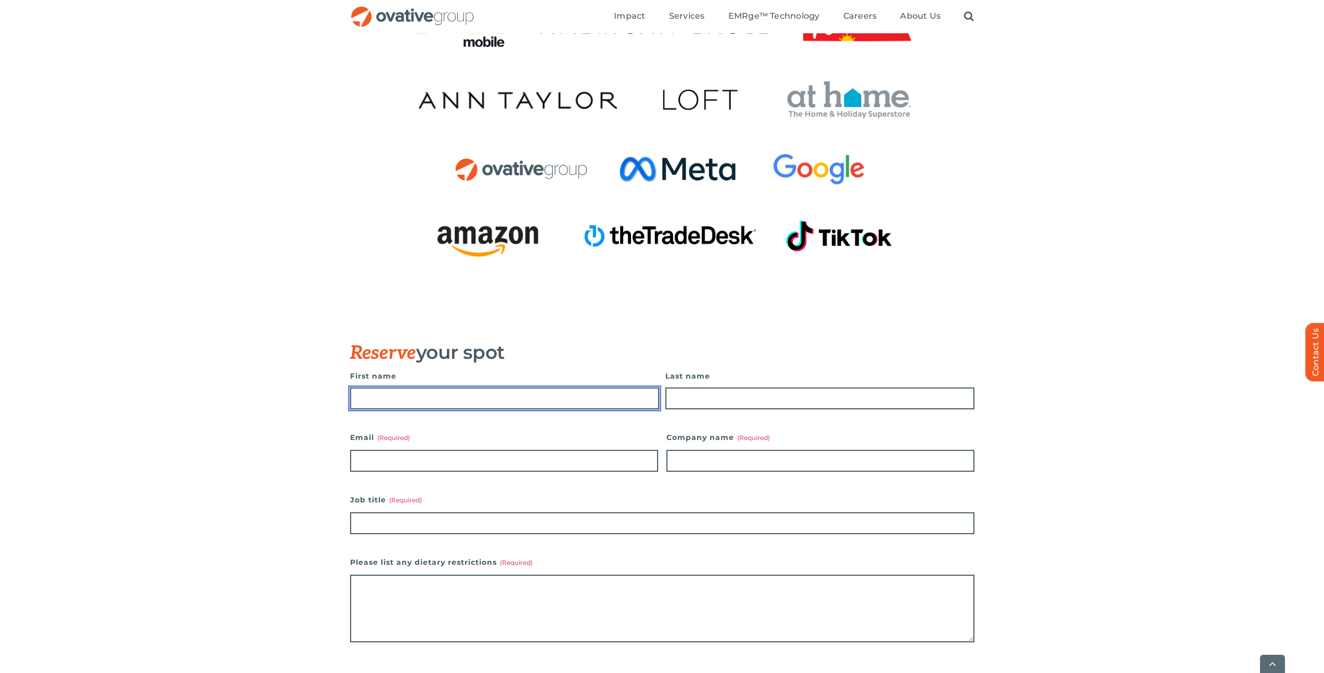 The image size is (1324, 673). Describe the element at coordinates (860, 17) in the screenshot. I see `a: Careers` at that location.